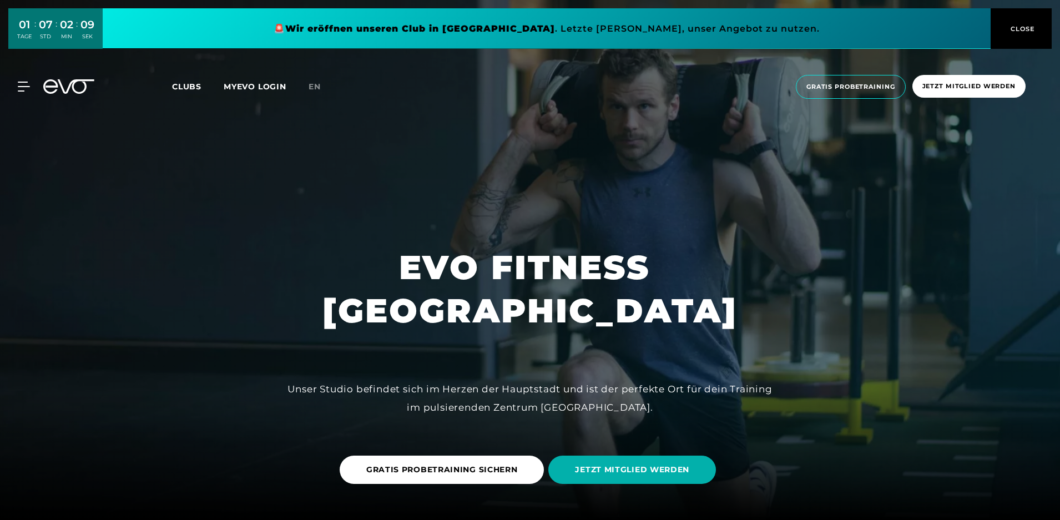 This screenshot has height=520, width=1060. Describe the element at coordinates (1021, 28) in the screenshot. I see `button: CLOSE` at that location.